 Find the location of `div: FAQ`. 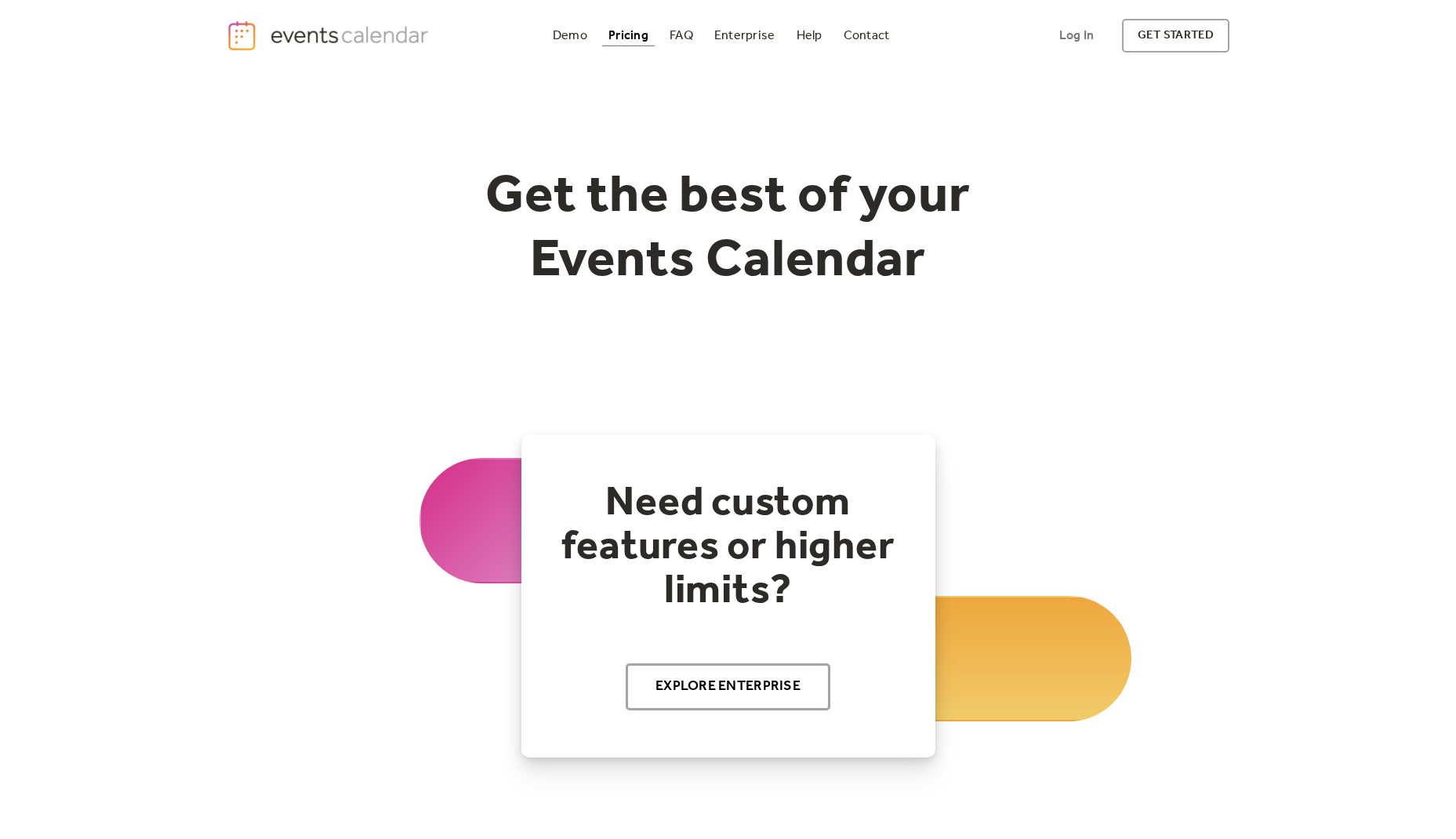

div: FAQ is located at coordinates (682, 35).